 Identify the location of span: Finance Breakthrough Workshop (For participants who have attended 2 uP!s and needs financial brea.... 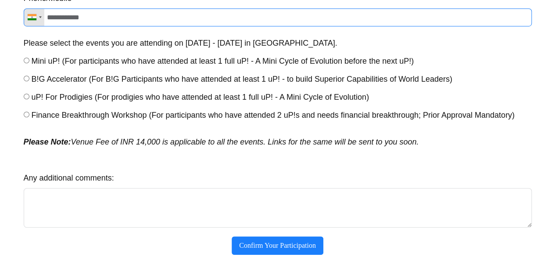
(273, 115).